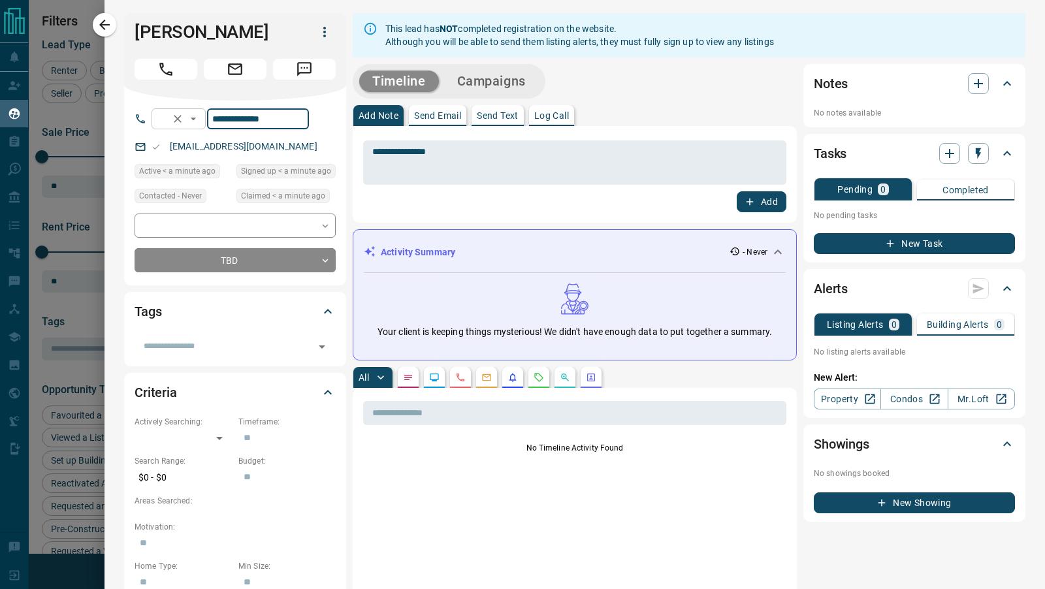 Image resolution: width=1045 pixels, height=589 pixels. I want to click on div: Criteria, so click(235, 393).